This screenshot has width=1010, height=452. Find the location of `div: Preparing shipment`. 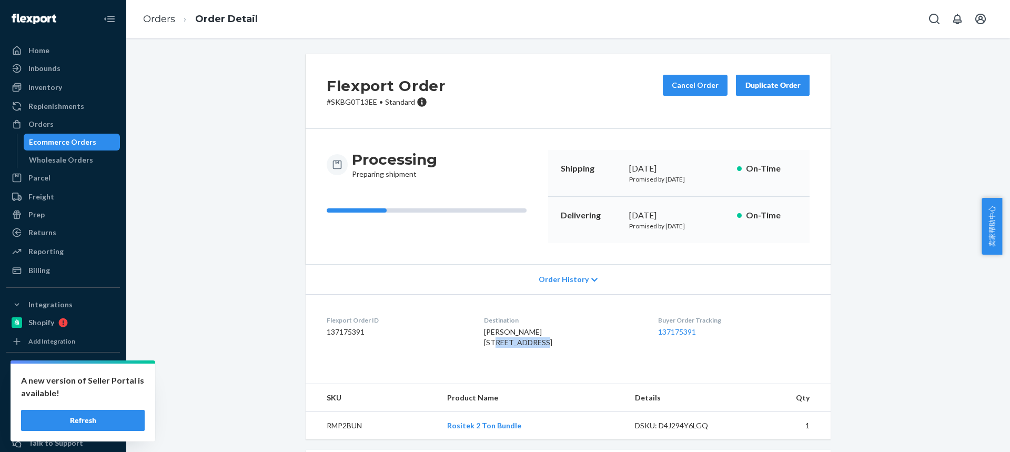

div: Preparing shipment is located at coordinates (395, 165).